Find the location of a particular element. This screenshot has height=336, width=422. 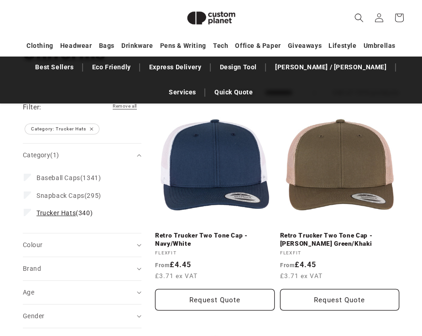

a: Services is located at coordinates (182, 92).